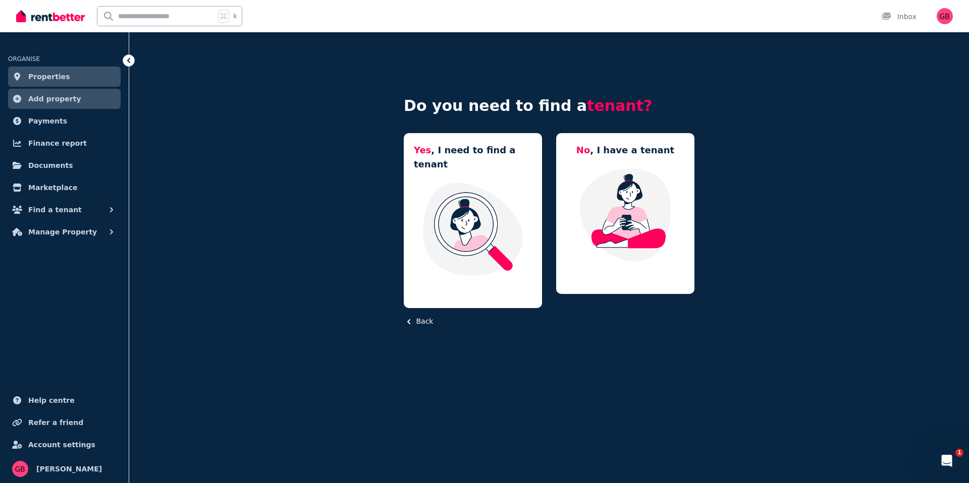 The image size is (969, 483). What do you see at coordinates (64, 77) in the screenshot?
I see `a: Properties` at bounding box center [64, 77].